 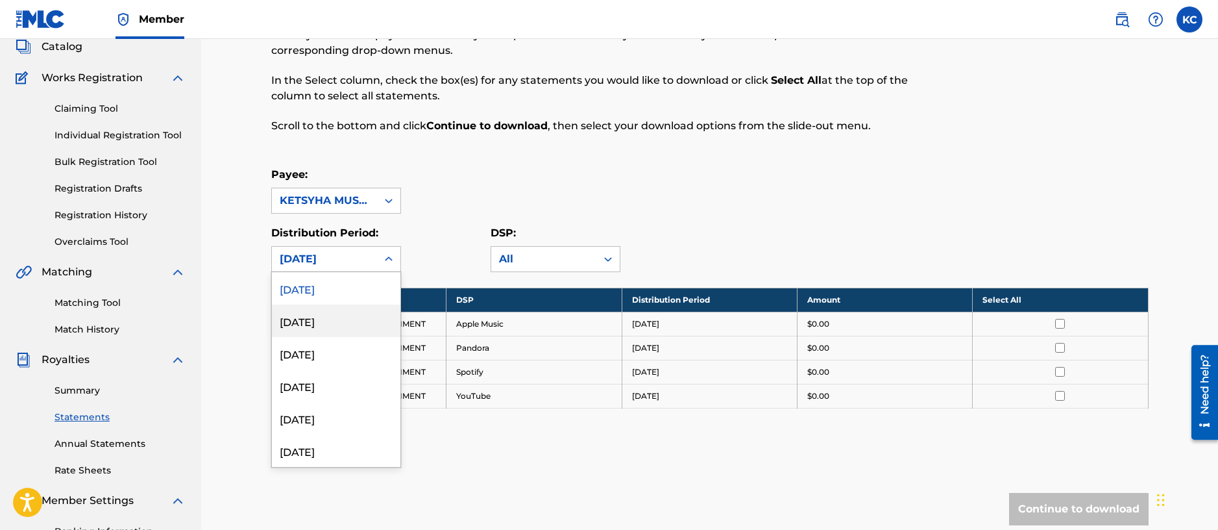 I want to click on a: Matching Tool, so click(x=120, y=302).